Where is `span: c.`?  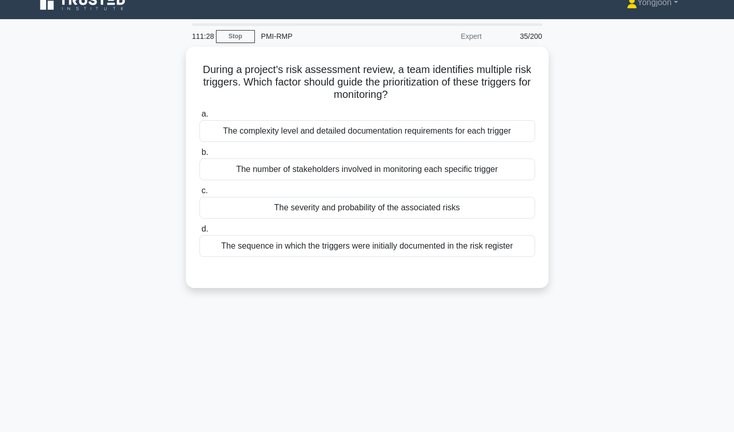 span: c. is located at coordinates (205, 190).